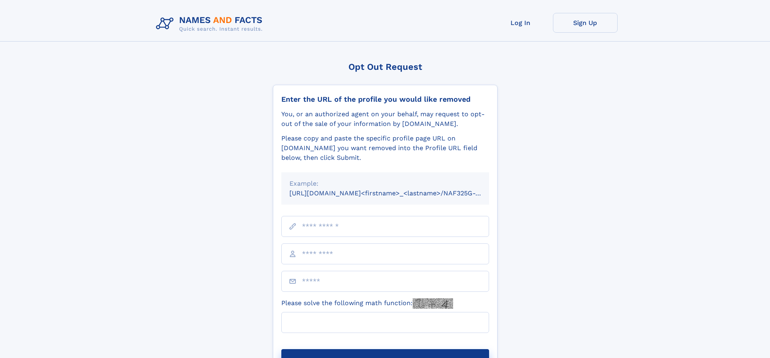 This screenshot has height=358, width=770. What do you see at coordinates (367, 304) in the screenshot?
I see `label: Please solve the following math function:` at bounding box center [367, 304].